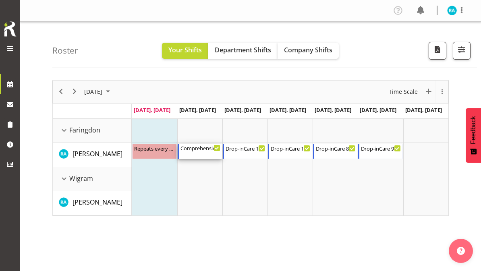 This screenshot has width=481, height=271. I want to click on span: Department Shifts, so click(243, 50).